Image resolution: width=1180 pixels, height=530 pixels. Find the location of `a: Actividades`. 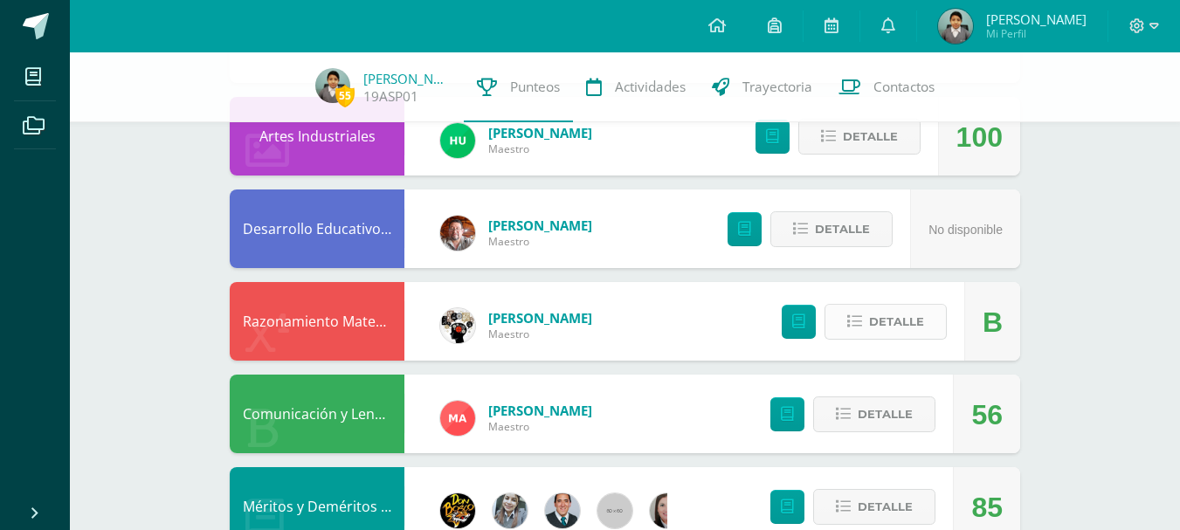

a: Actividades is located at coordinates (636, 87).